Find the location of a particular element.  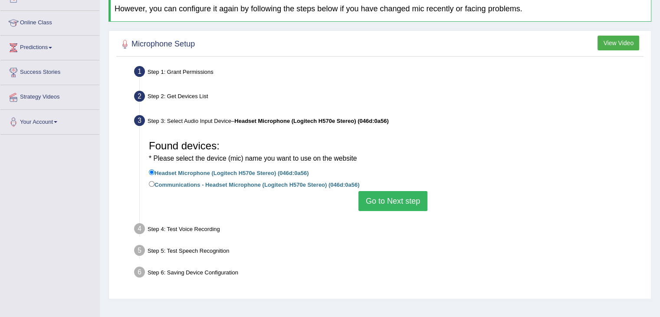

b: Headset Microphone (Logitech H570e Stereo) (046d:0a56) is located at coordinates (311, 121).